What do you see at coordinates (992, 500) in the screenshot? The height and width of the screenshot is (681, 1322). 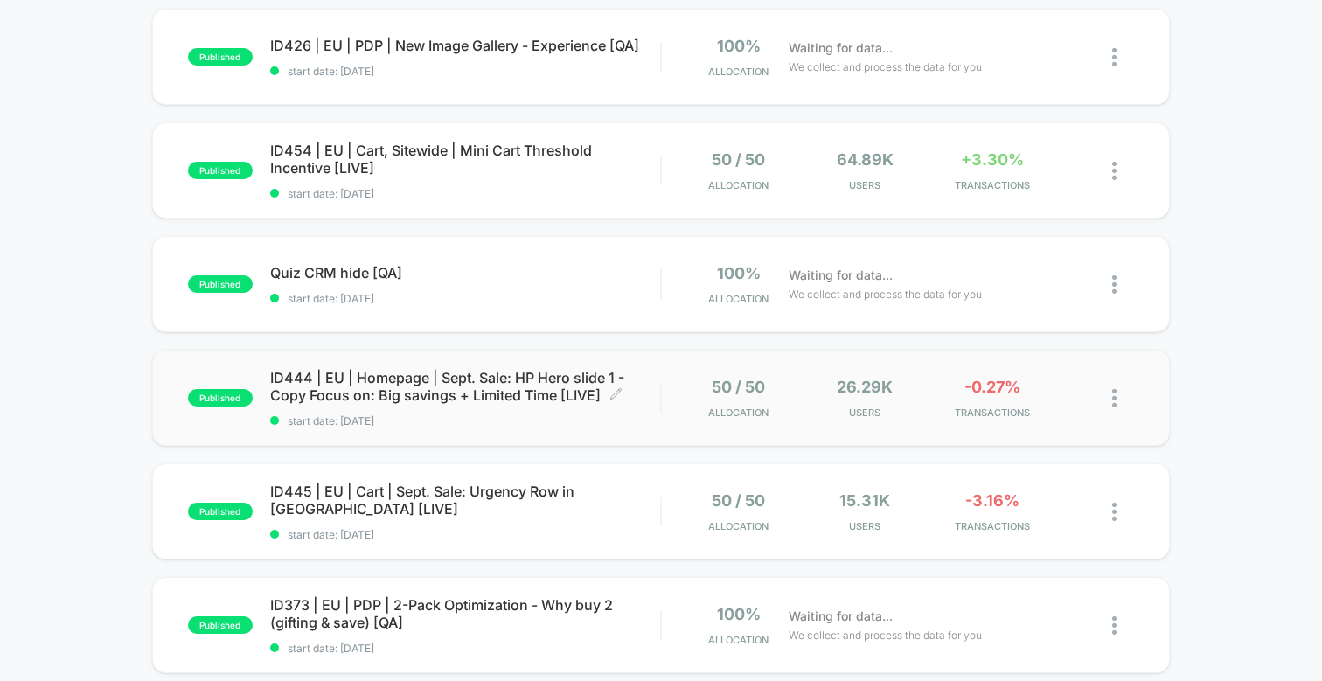 I see `span: -3.16%` at bounding box center [992, 500].